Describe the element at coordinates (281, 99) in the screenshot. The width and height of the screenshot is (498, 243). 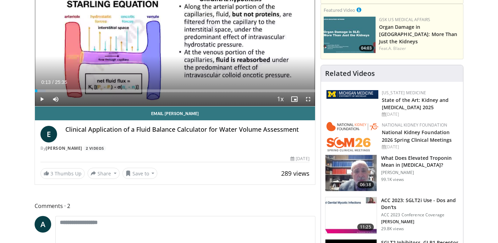
I see `button: Playback Rate` at that location.